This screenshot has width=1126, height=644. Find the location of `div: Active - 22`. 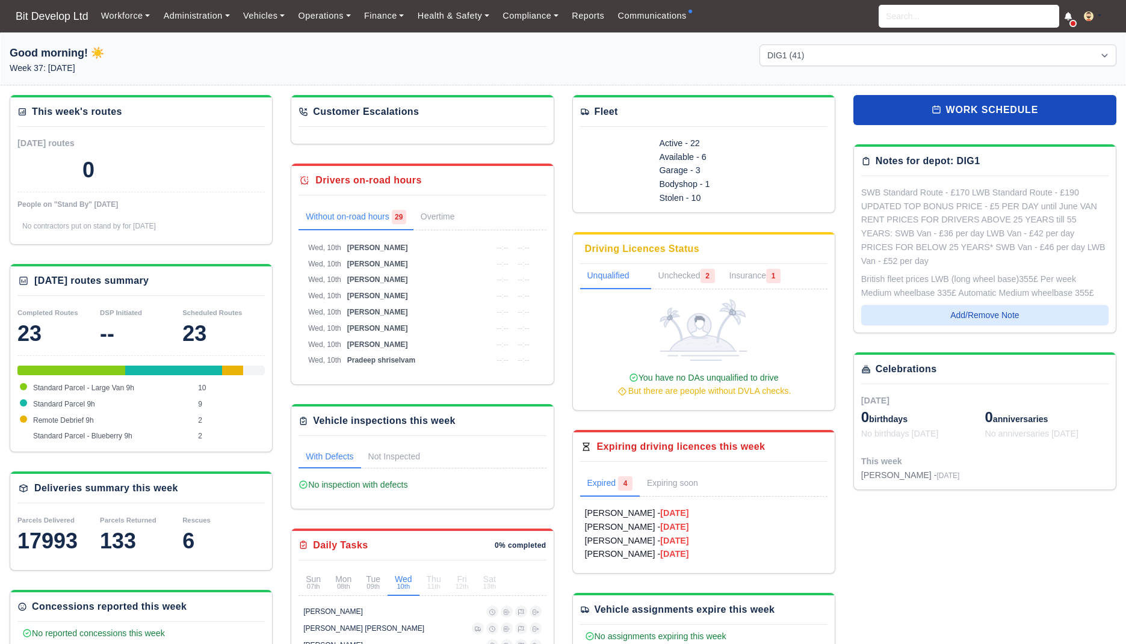

div: Active - 22 is located at coordinates (721, 143).